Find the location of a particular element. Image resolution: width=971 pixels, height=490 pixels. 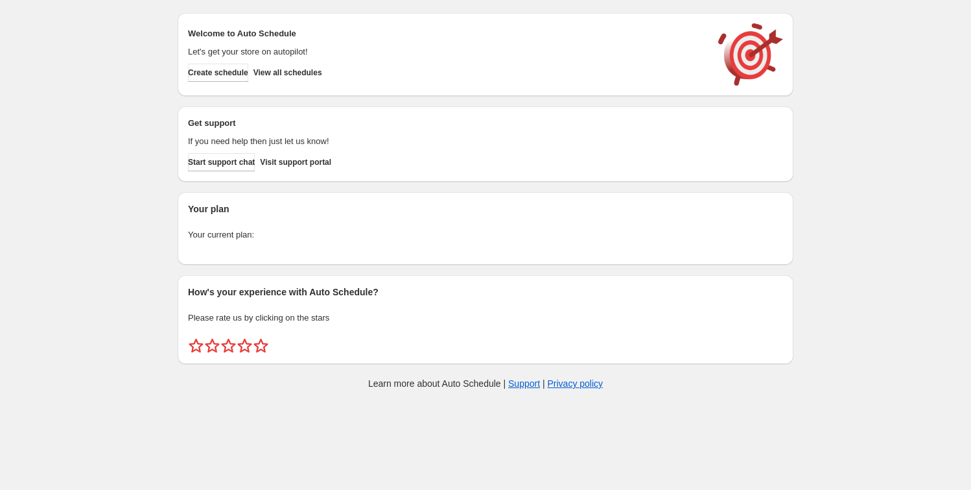

h2: How's your experience with Auto Schedule? is located at coordinates (486, 292).